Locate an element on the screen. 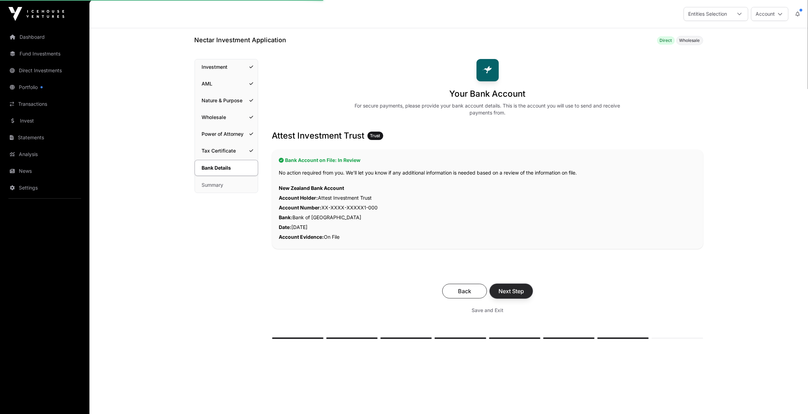 Image resolution: width=808 pixels, height=414 pixels. p: XX-XXXX-XXXXX1-000 is located at coordinates (488, 208).